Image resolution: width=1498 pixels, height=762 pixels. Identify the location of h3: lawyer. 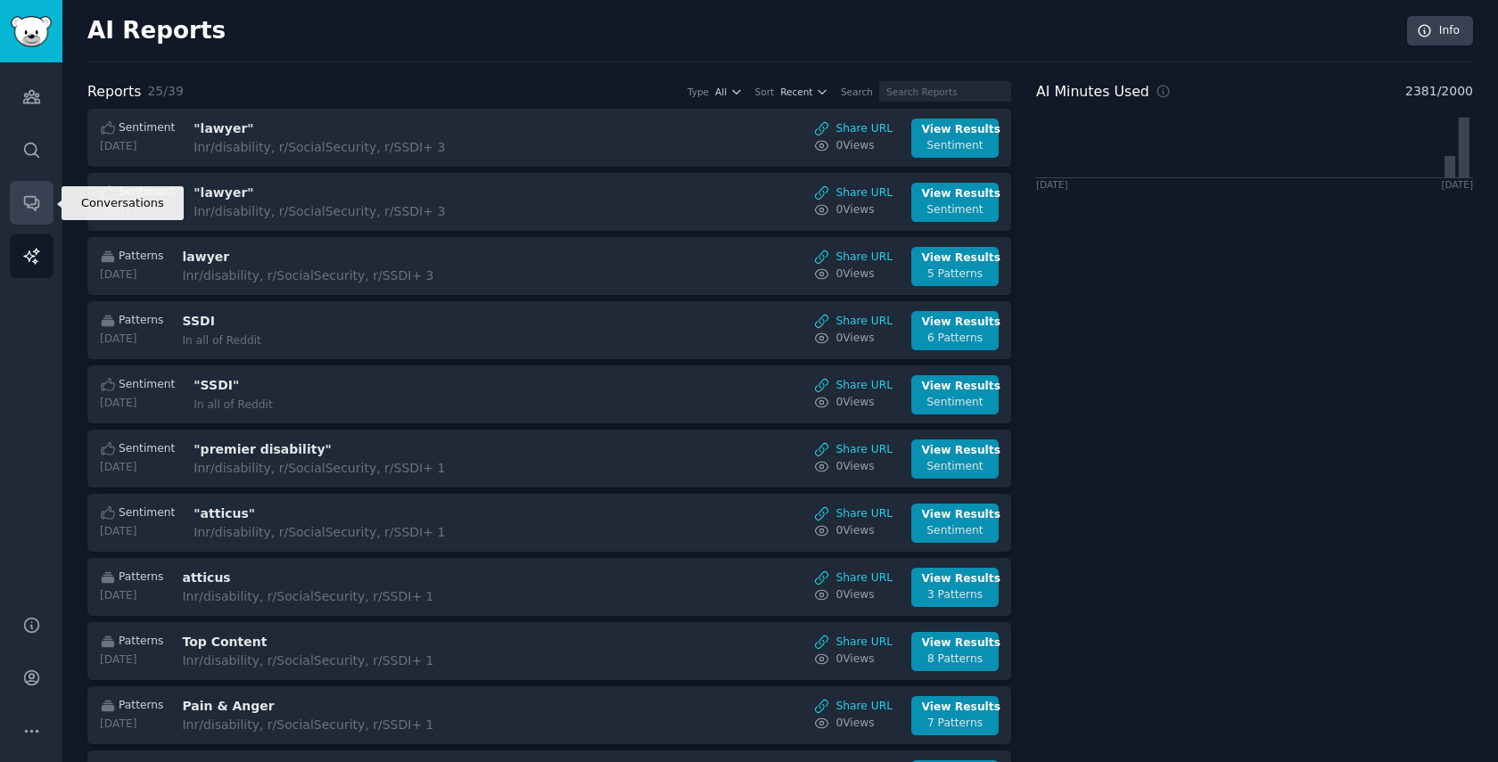
(332, 257).